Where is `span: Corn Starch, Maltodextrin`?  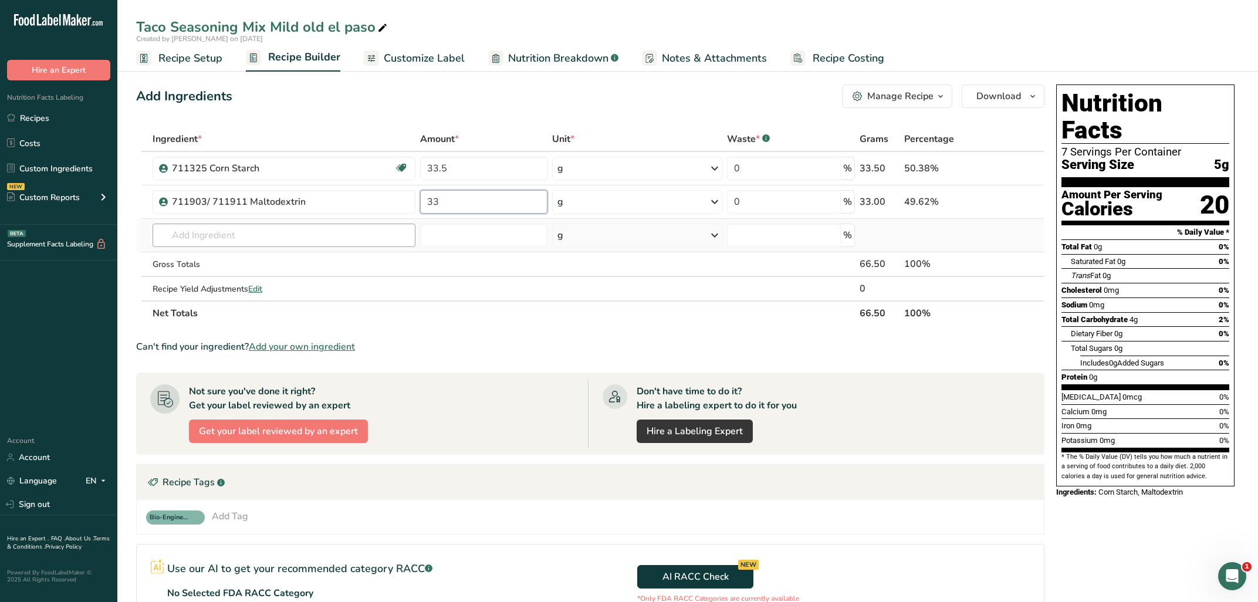
span: Corn Starch, Maltodextrin is located at coordinates (1141, 492).